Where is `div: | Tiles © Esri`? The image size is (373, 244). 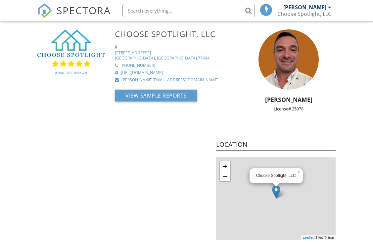
div: | Tiles © Esri is located at coordinates (318, 237).